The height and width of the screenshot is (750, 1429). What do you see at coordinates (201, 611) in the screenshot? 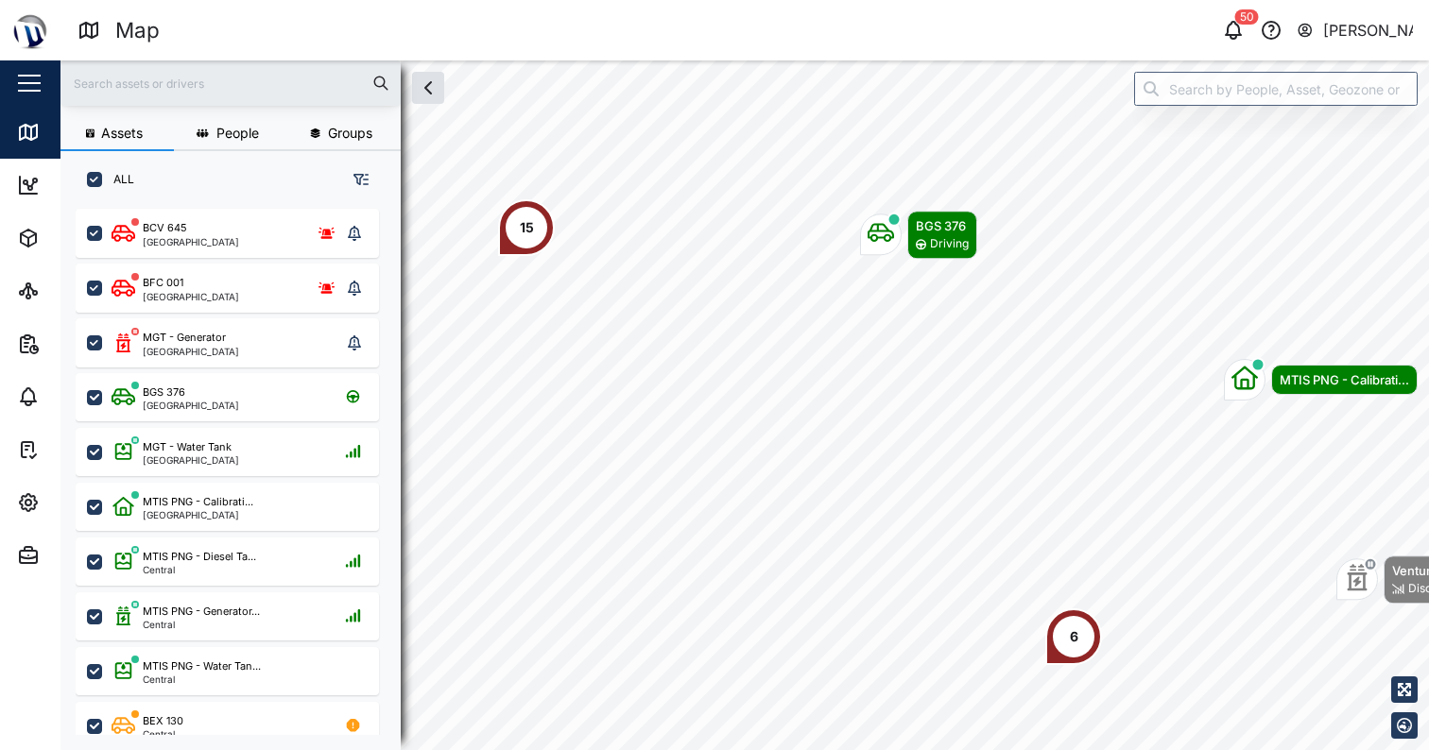
I see `div: MTIS PNG - Generator...` at bounding box center [201, 611].